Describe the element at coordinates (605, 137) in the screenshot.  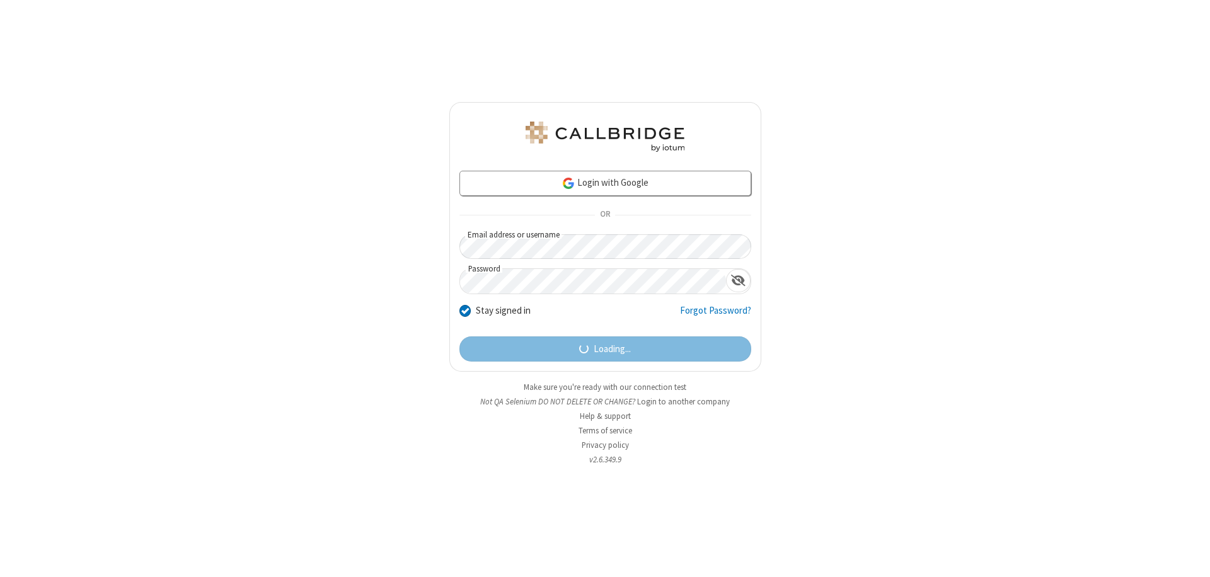
I see `img: QA Selenium DO NOT DELETE OR CHANGE` at that location.